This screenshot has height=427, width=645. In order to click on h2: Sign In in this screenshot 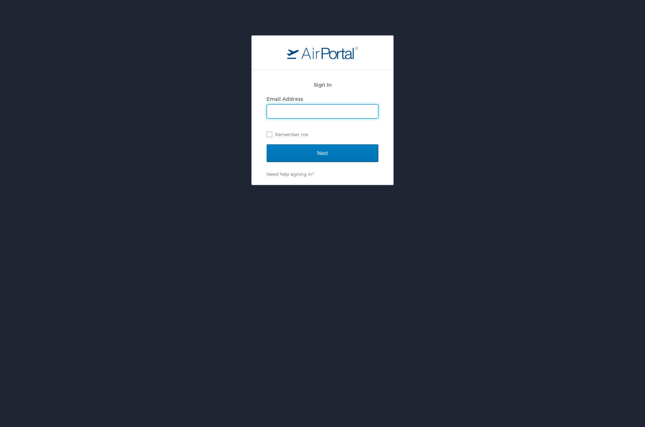, I will do `click(323, 85)`.